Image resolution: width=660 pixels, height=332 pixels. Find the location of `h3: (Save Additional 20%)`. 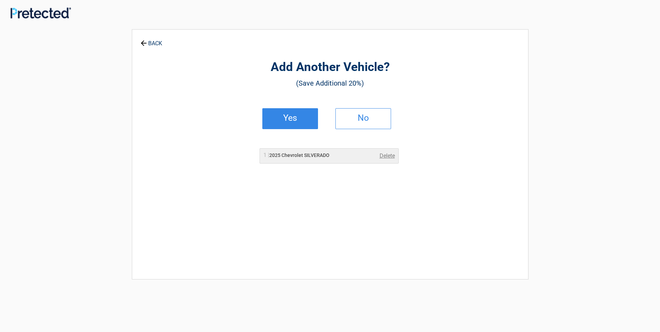

h3: (Save Additional 20%) is located at coordinates (330, 83).